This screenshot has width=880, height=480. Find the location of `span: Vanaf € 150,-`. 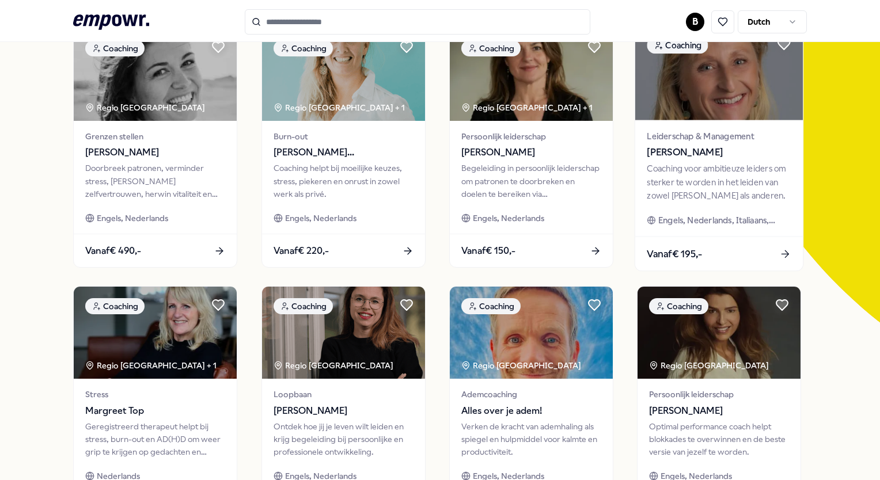

span: Vanaf € 150,- is located at coordinates (488, 251).